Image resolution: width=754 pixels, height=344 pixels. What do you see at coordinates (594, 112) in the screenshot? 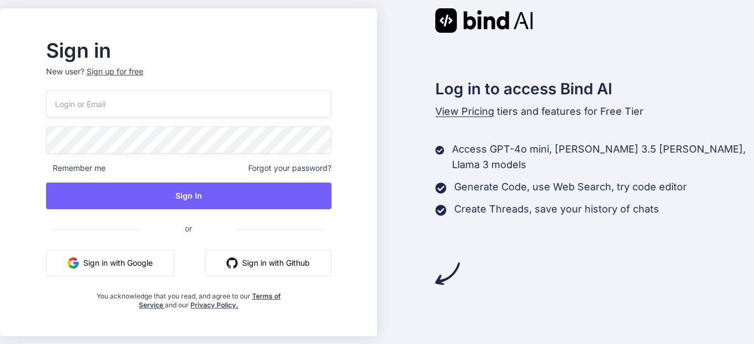
I see `p: tiers and features for Free Tier` at bounding box center [594, 112].